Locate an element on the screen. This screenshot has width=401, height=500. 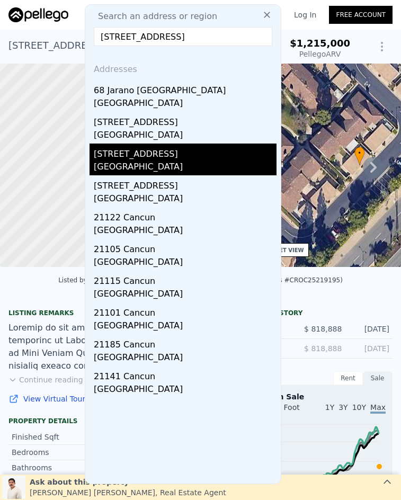
div: Listed by Lima Real Estate Group (Contra Costa Association of Realtors #CROC25219195) is located at coordinates (200, 280).